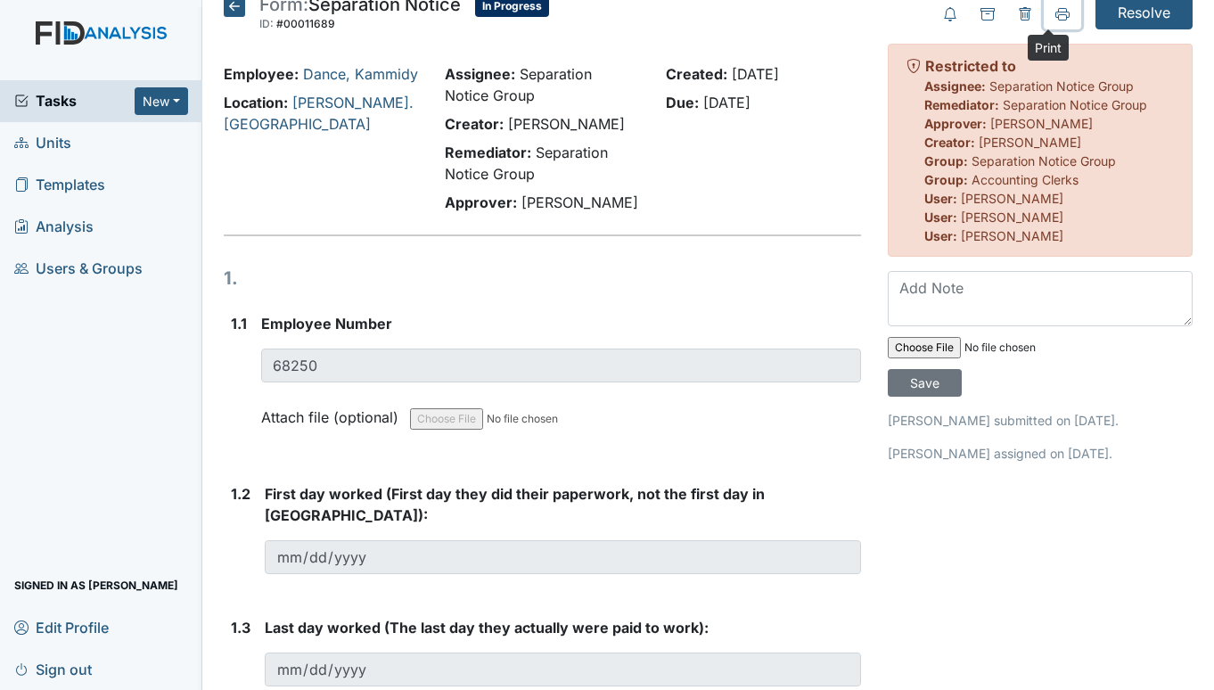 The width and height of the screenshot is (1214, 690). Describe the element at coordinates (306, 23) in the screenshot. I see `span: #00011689` at that location.